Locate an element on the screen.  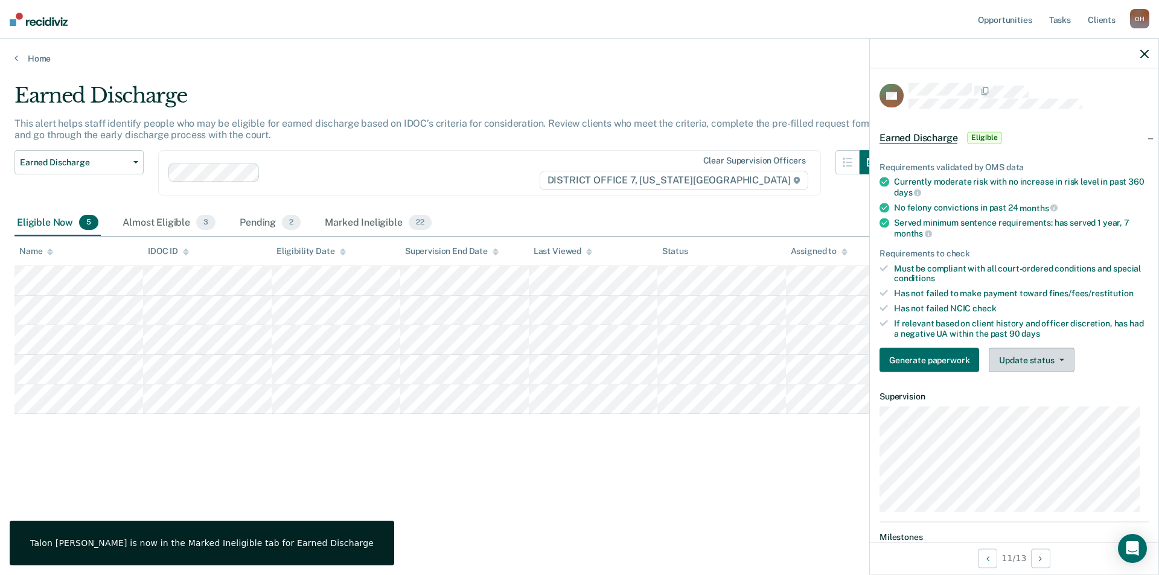
div: O H is located at coordinates (1140, 19).